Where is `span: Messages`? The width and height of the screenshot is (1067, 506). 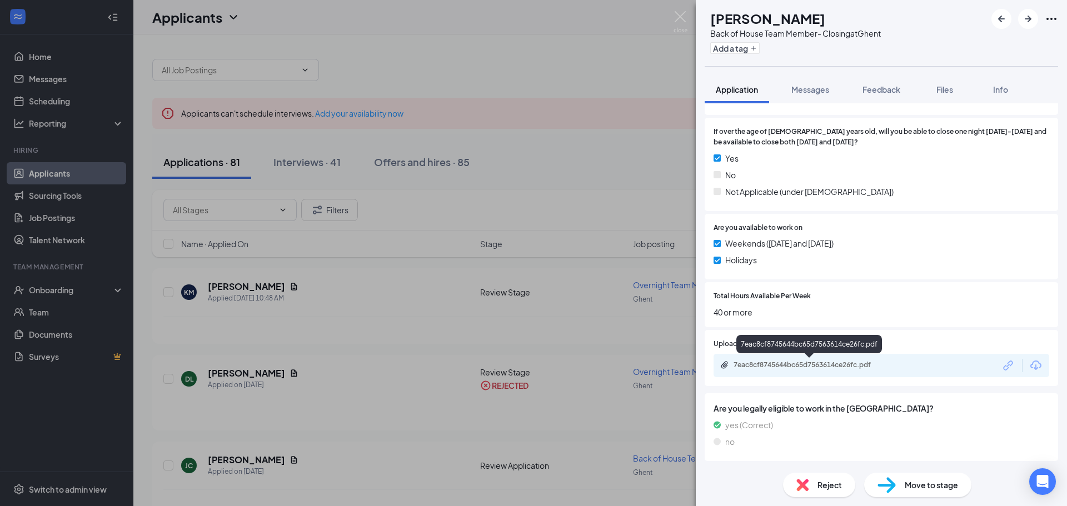
span: Messages is located at coordinates (810, 89).